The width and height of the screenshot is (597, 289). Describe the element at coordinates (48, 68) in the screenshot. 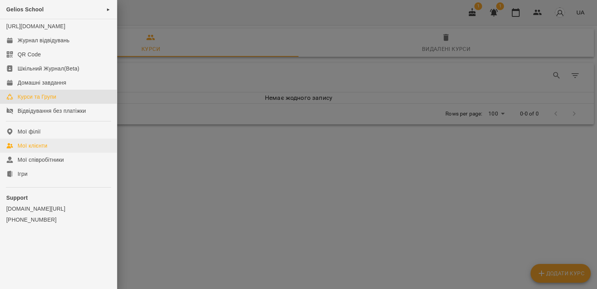

I see `div: Шкільний Журнал(Beta)` at that location.